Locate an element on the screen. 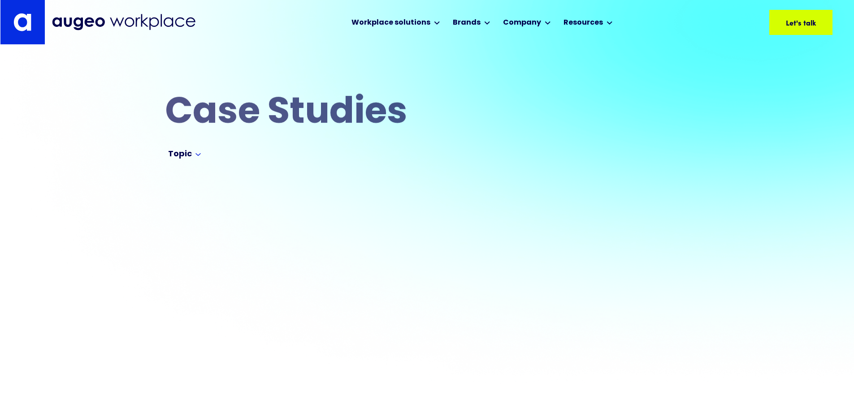 Image resolution: width=854 pixels, height=408 pixels. img: Augeo Workplace business unit full logo in mignight blue. is located at coordinates (124, 22).